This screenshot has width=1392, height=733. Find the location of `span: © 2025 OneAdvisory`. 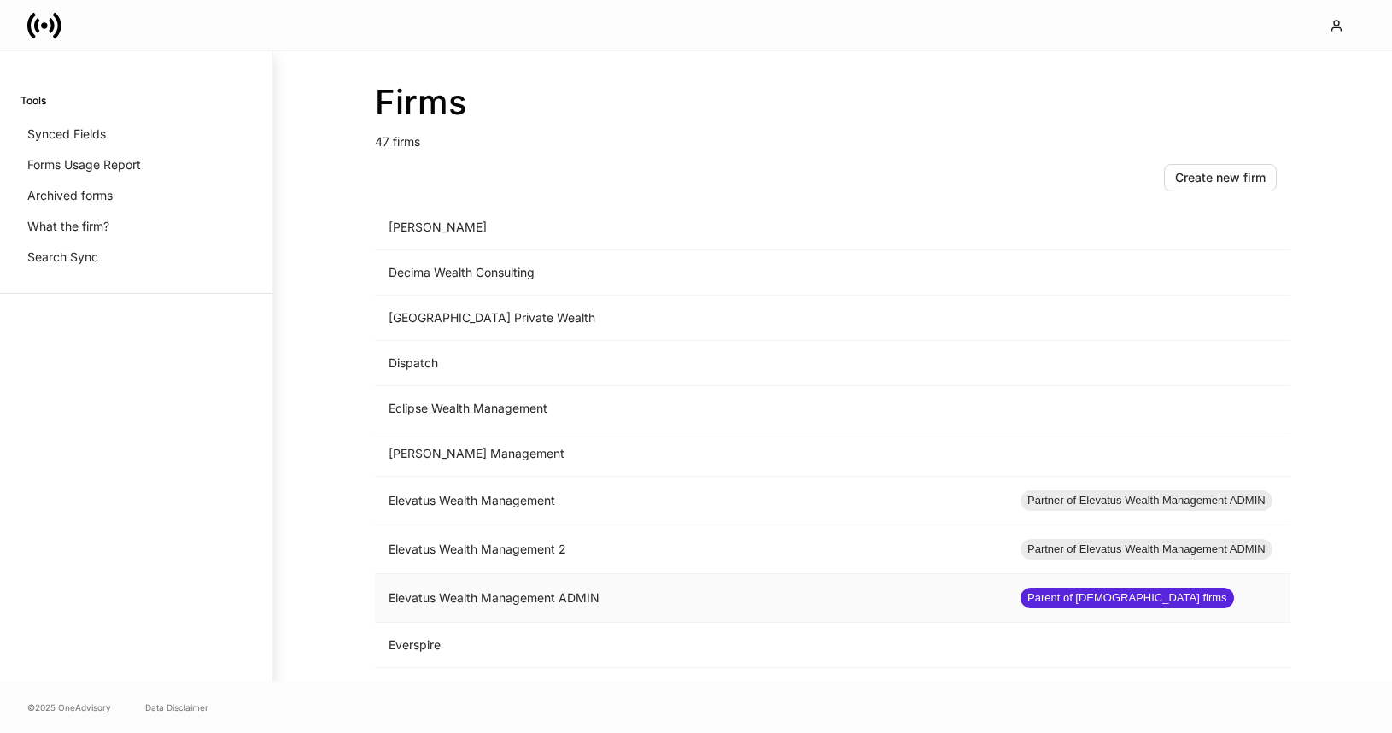

span: © 2025 OneAdvisory is located at coordinates (69, 707).